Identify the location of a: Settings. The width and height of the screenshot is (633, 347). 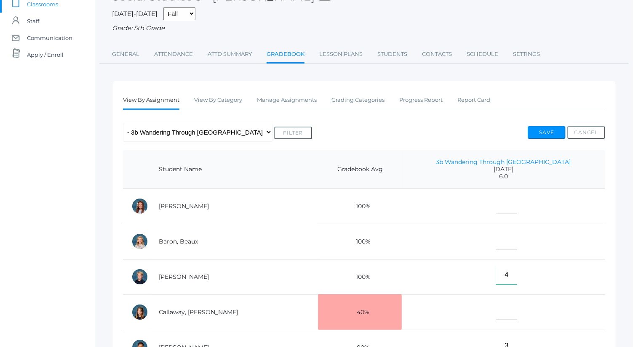
(526, 54).